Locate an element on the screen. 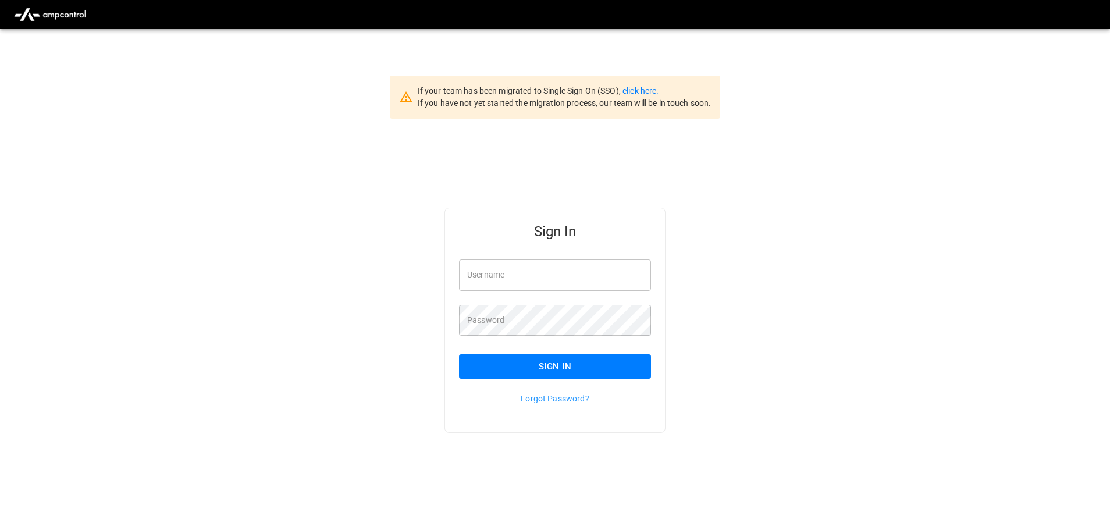 This screenshot has height=530, width=1110. p: Forgot Password? is located at coordinates (555, 398).